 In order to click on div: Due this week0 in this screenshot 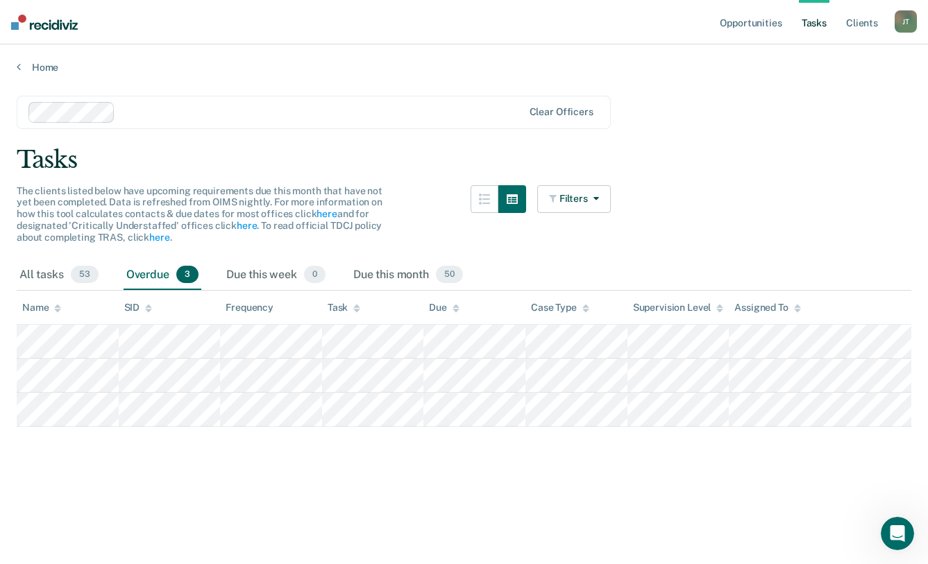, I will do `click(276, 276)`.